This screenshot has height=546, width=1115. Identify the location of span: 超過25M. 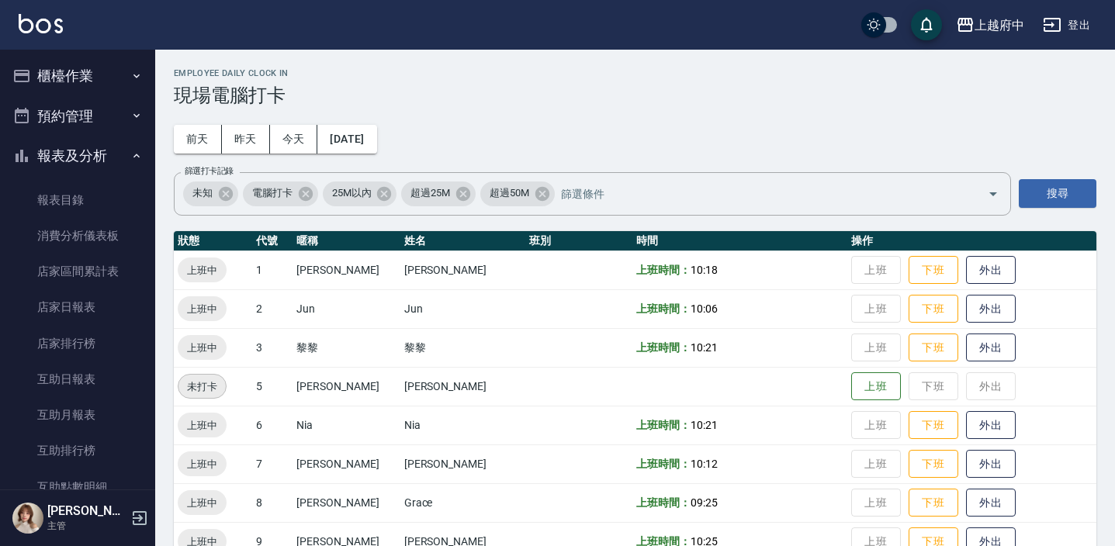
(430, 193).